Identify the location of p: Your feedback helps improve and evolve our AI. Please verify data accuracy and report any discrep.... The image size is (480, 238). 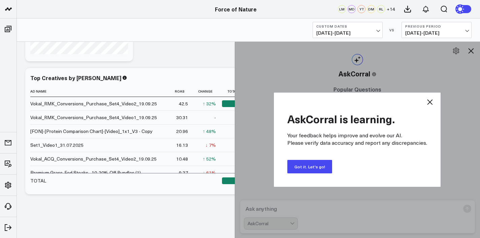
(357, 139).